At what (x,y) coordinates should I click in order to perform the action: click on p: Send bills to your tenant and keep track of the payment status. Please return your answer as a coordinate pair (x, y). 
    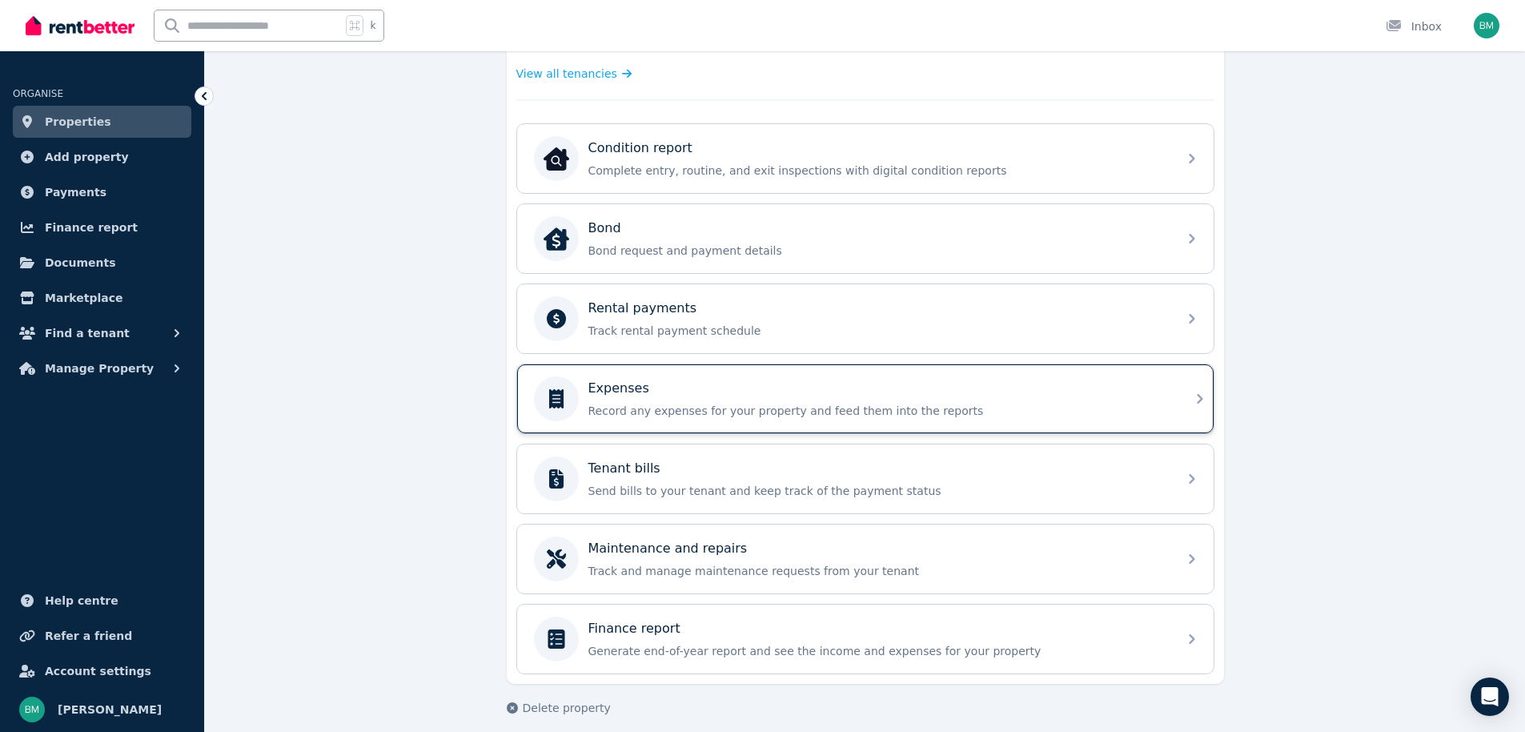
    Looking at the image, I should click on (878, 491).